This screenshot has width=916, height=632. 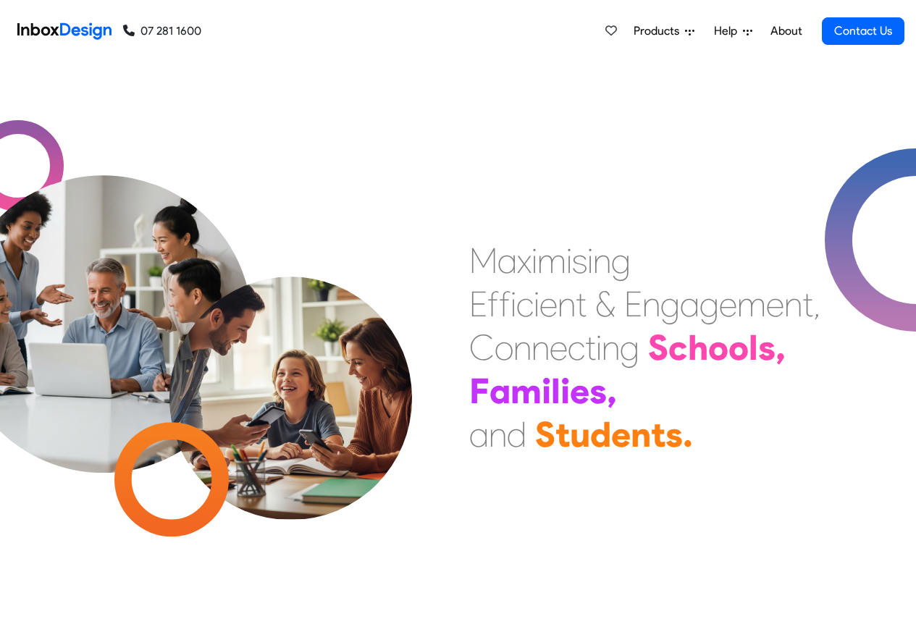 I want to click on div: C, so click(x=482, y=348).